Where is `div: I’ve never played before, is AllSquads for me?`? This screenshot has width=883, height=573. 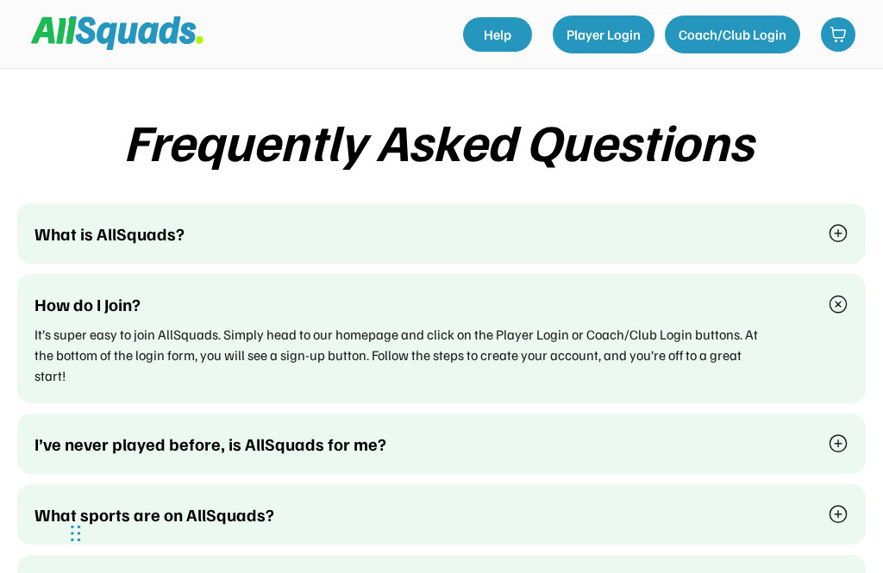 div: I’ve never played before, is AllSquads for me? is located at coordinates (421, 444).